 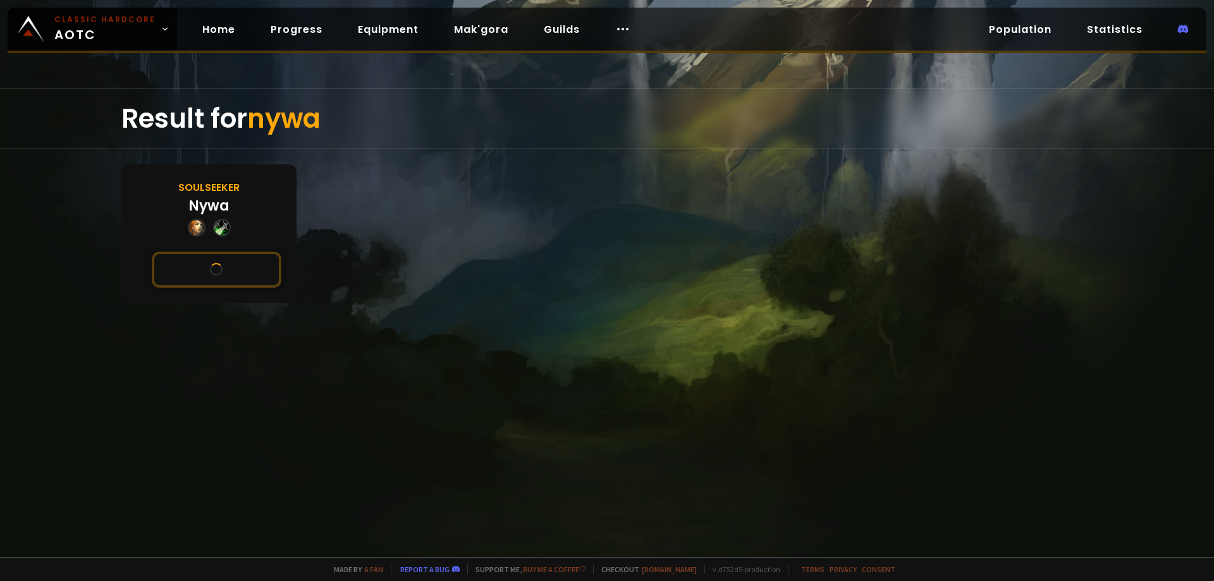 I want to click on a: Terms, so click(x=813, y=569).